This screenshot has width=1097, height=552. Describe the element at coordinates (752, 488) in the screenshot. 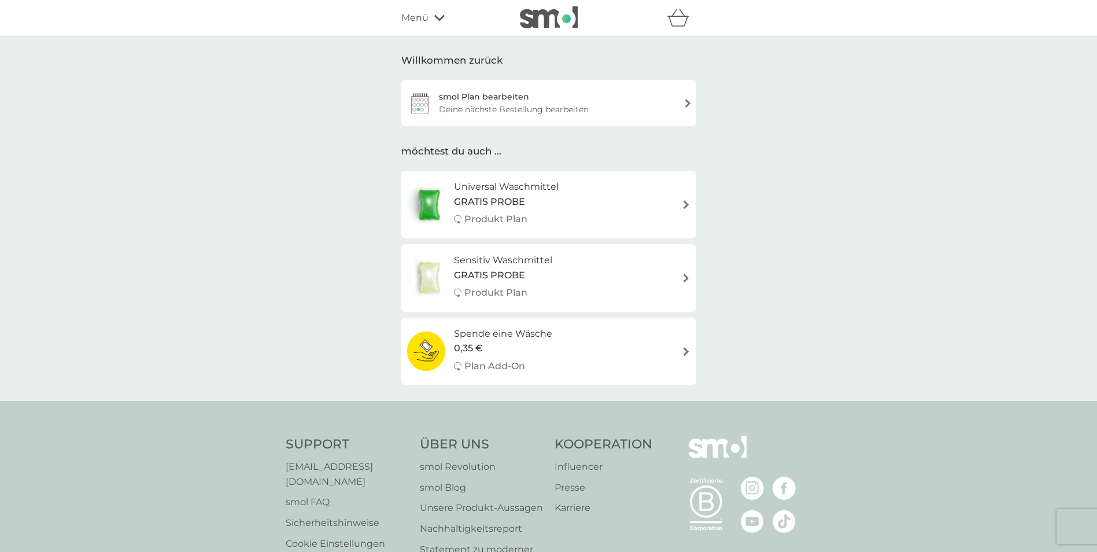

I see `img: besuche die smol Instagram Seite` at that location.